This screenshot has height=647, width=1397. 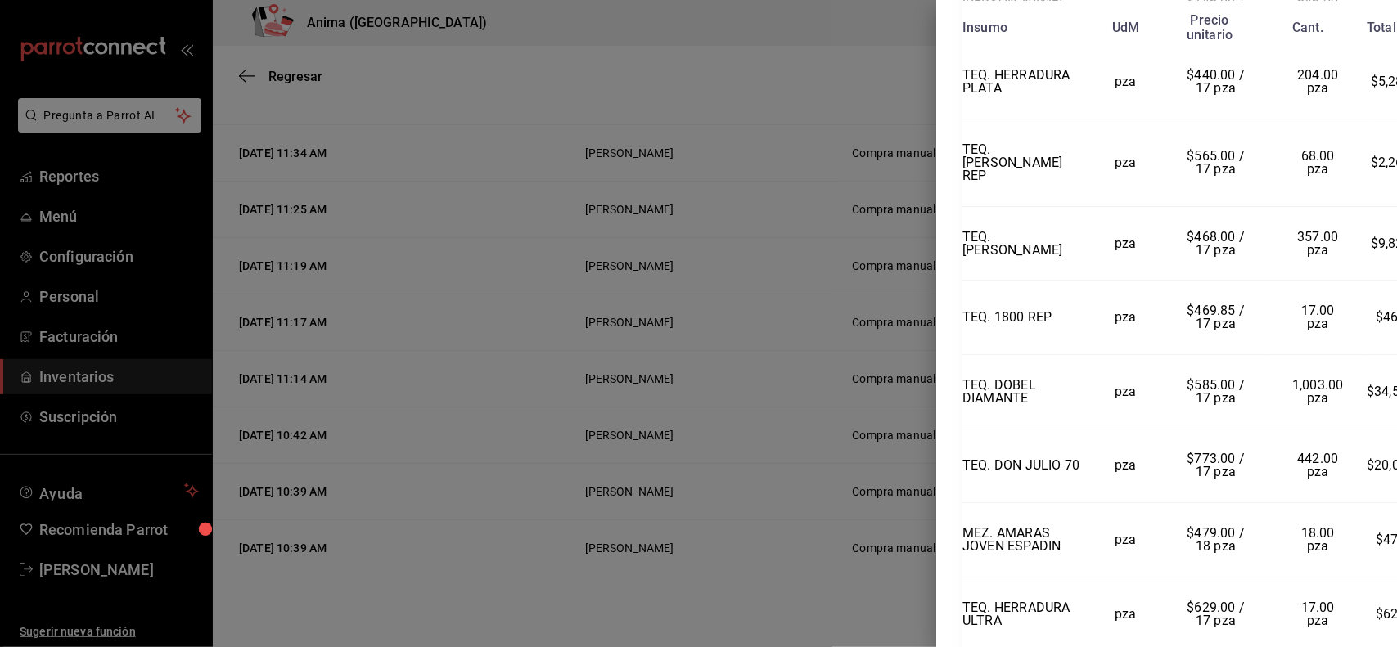 I want to click on div: Precio unitario, so click(x=1209, y=28).